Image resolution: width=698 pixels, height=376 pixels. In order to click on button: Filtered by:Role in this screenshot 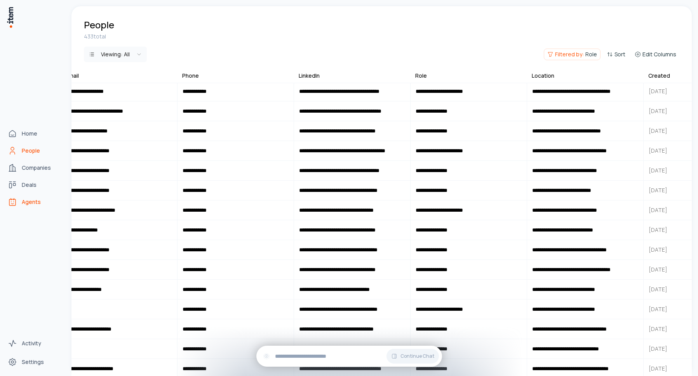, I will do `click(572, 54)`.